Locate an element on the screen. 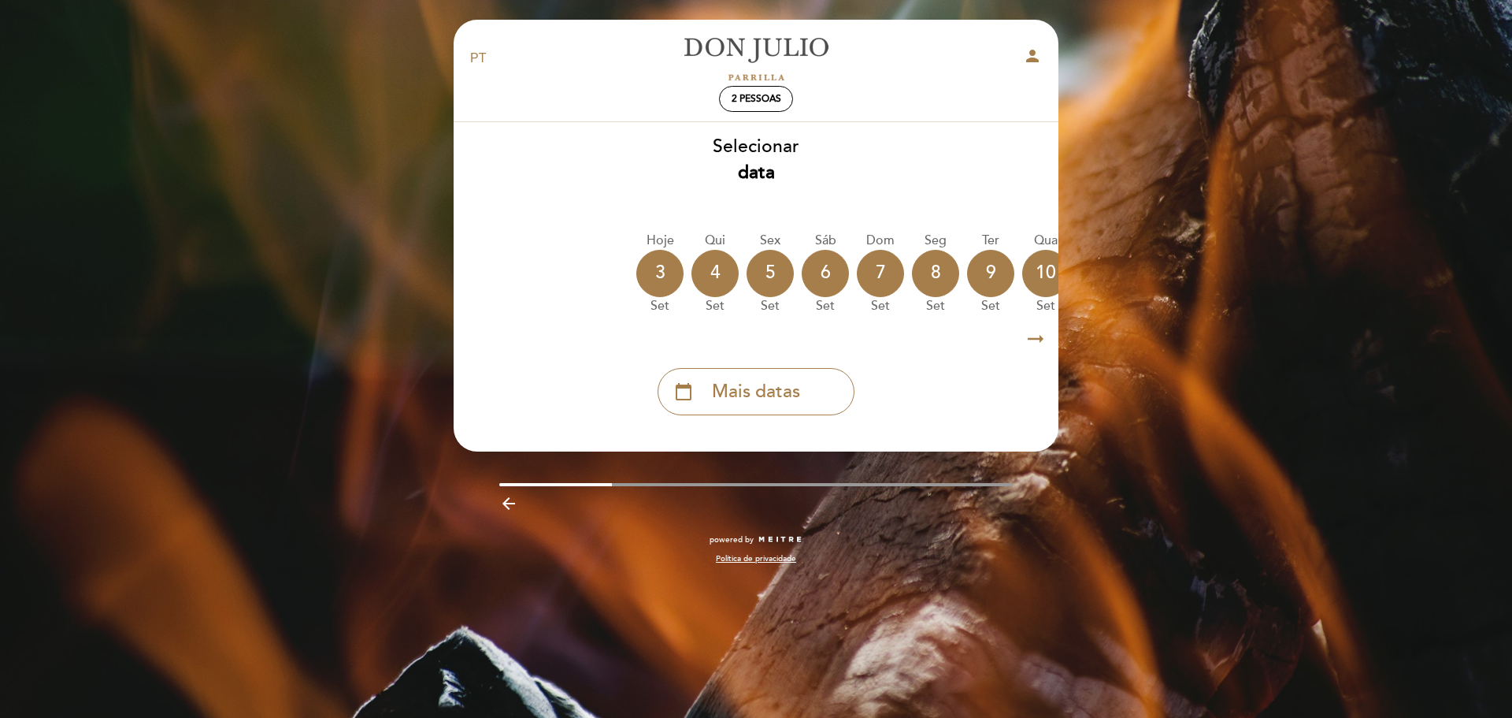 This screenshot has height=718, width=1512. i: arrow_right_alt is located at coordinates (1036, 339).